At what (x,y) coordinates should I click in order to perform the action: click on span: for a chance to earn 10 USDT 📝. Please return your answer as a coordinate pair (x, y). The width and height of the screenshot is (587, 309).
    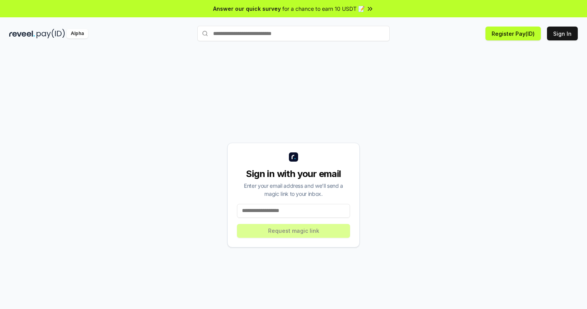
    Looking at the image, I should click on (323, 8).